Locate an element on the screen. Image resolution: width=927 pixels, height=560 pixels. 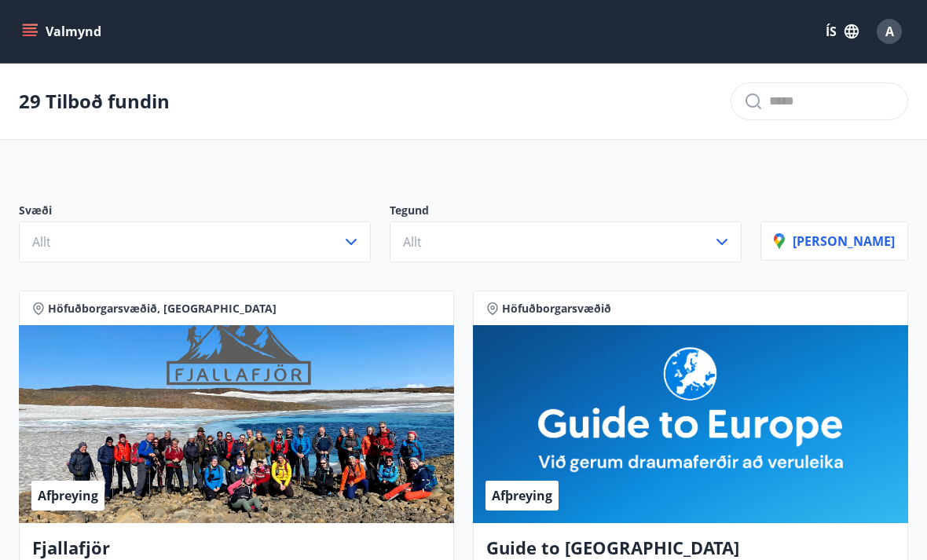
p: Svæði is located at coordinates (195, 212).